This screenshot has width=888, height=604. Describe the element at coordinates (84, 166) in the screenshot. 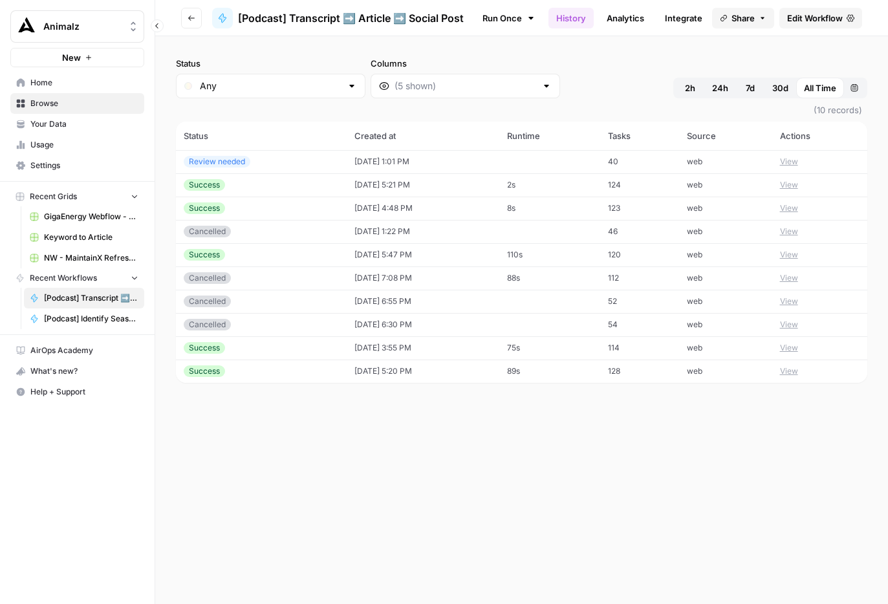

I see `span: Settings` at that location.